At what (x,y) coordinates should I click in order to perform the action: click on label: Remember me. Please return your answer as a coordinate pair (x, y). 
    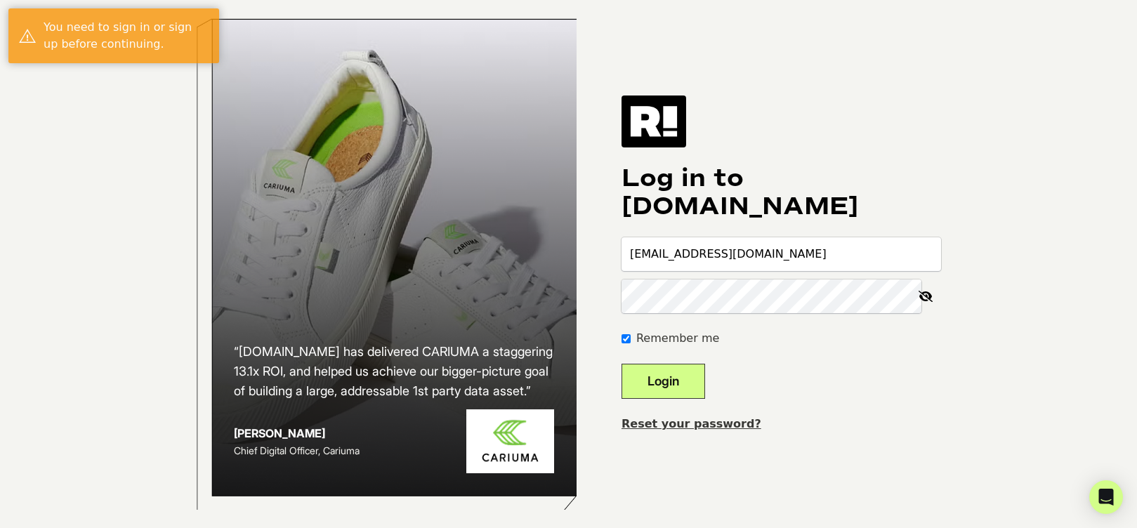
    Looking at the image, I should click on (678, 339).